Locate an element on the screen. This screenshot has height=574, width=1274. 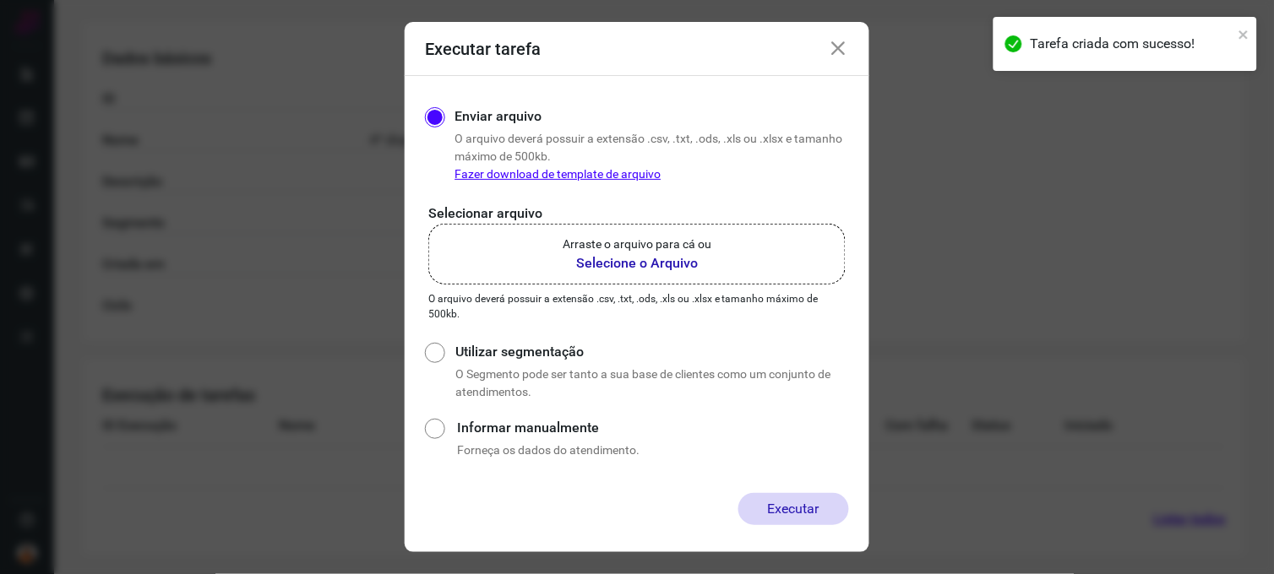
label: Utilizar segmentação is located at coordinates (652, 352).